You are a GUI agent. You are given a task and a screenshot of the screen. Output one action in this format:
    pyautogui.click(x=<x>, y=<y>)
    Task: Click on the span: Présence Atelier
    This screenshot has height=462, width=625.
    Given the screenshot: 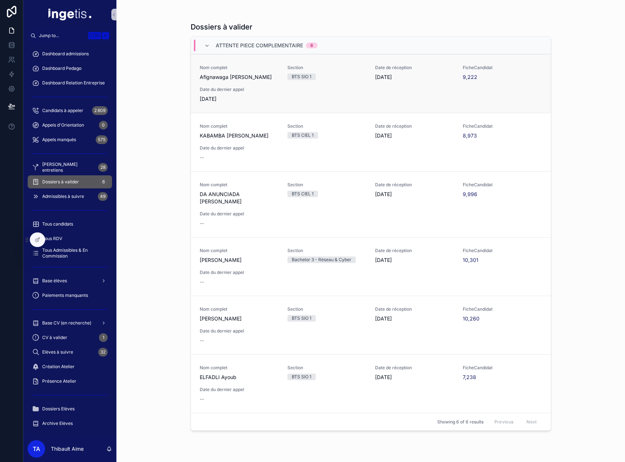 What is the action you would take?
    pyautogui.click(x=59, y=381)
    